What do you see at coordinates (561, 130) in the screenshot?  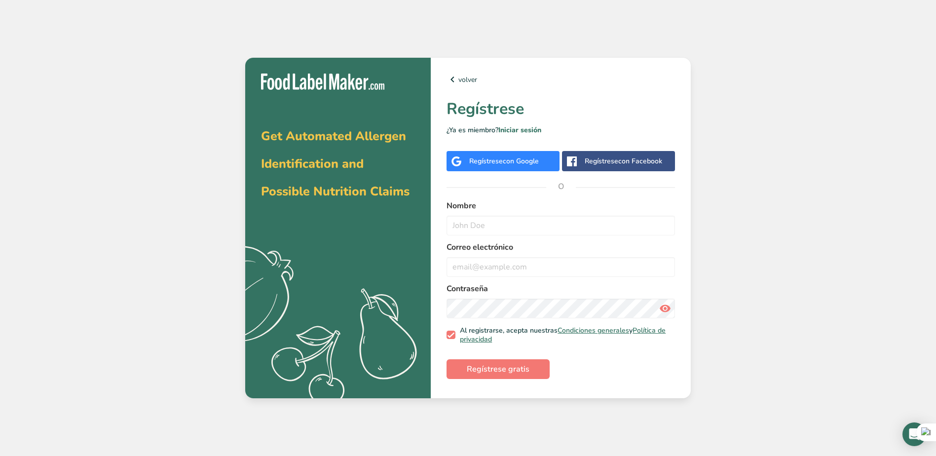 I see `p: ¿Ya es miembro?` at bounding box center [561, 130].